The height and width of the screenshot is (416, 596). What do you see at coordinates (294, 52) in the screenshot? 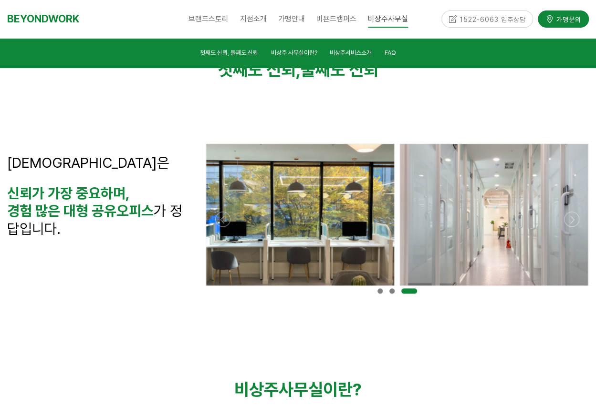
I see `span: 비상주 사무실이란?` at bounding box center [294, 52].